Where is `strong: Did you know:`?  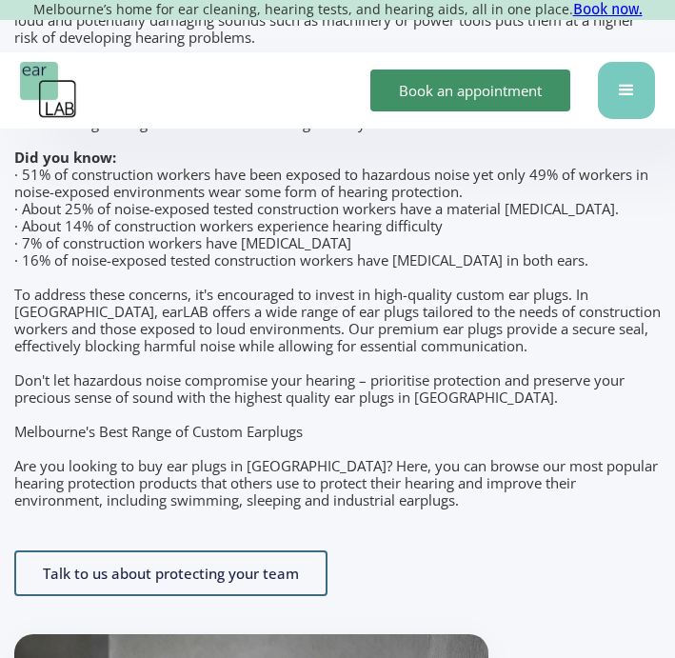 strong: Did you know: is located at coordinates (65, 157).